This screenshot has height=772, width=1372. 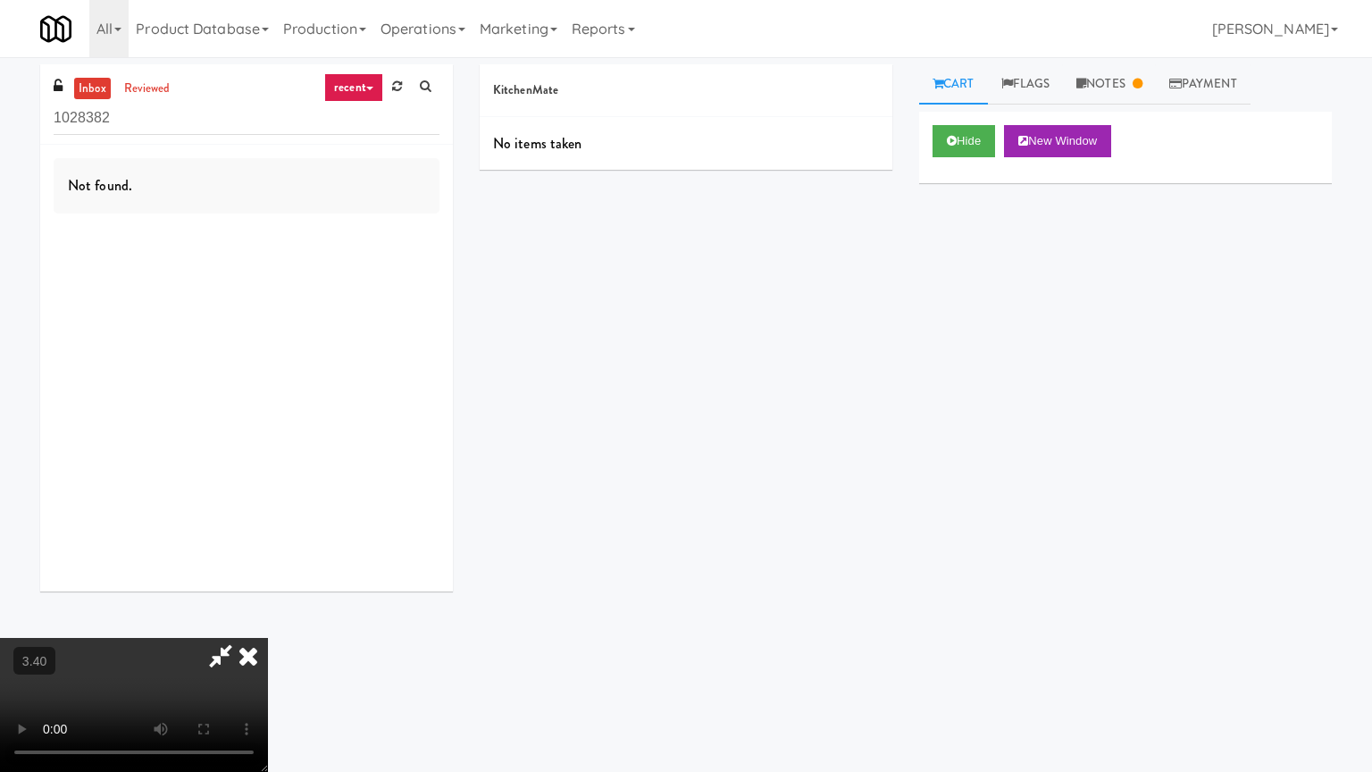 I want to click on input: Search vision orders, so click(x=246, y=118).